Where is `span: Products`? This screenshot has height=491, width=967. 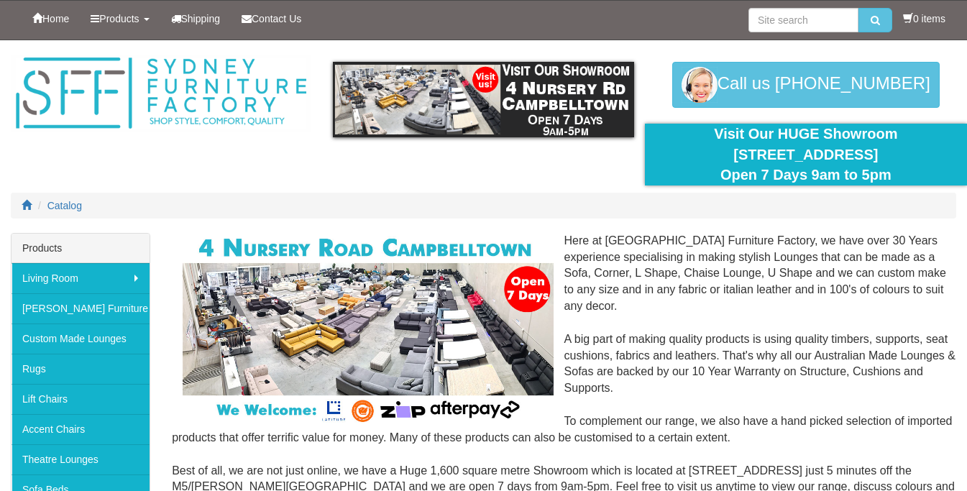 span: Products is located at coordinates (119, 19).